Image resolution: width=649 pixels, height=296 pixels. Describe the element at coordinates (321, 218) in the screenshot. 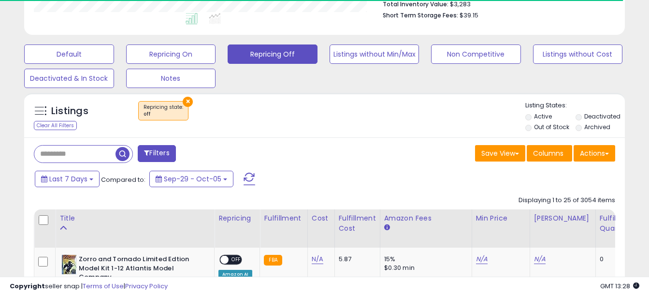

I see `div: Cost` at that location.